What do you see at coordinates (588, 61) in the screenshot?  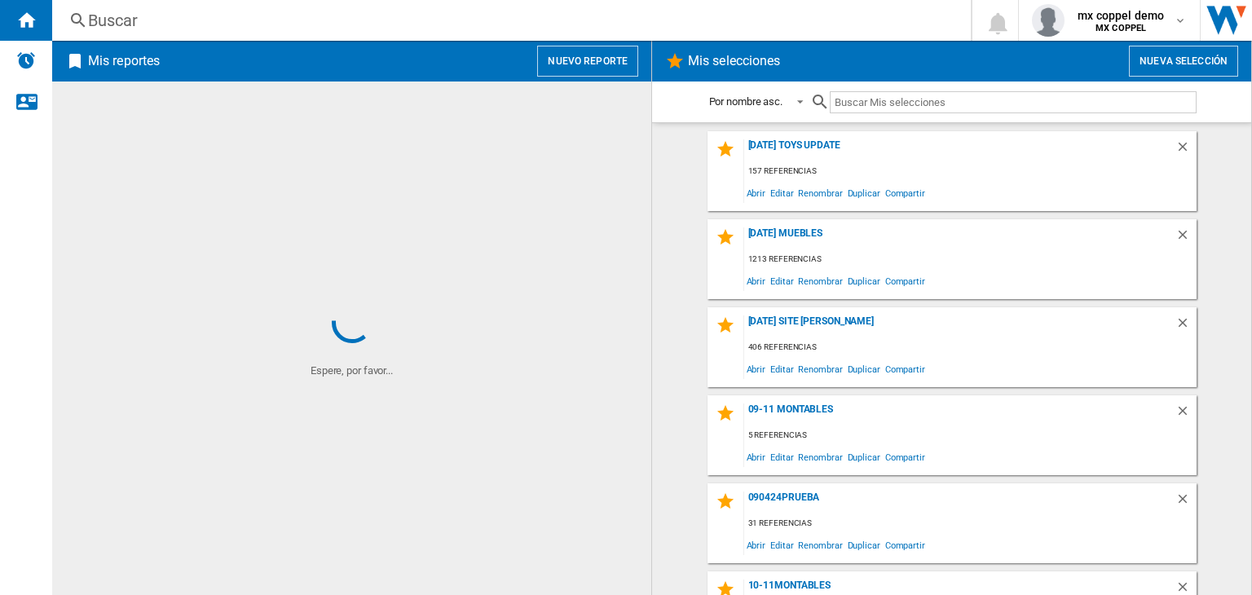 I see `button: Nuevo reporte` at bounding box center [588, 61].